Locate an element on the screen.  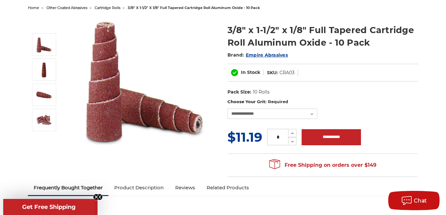
img: Tapered Cartridge Roll 3/8" x 1-1/2" x 1/8" is located at coordinates (44, 70).